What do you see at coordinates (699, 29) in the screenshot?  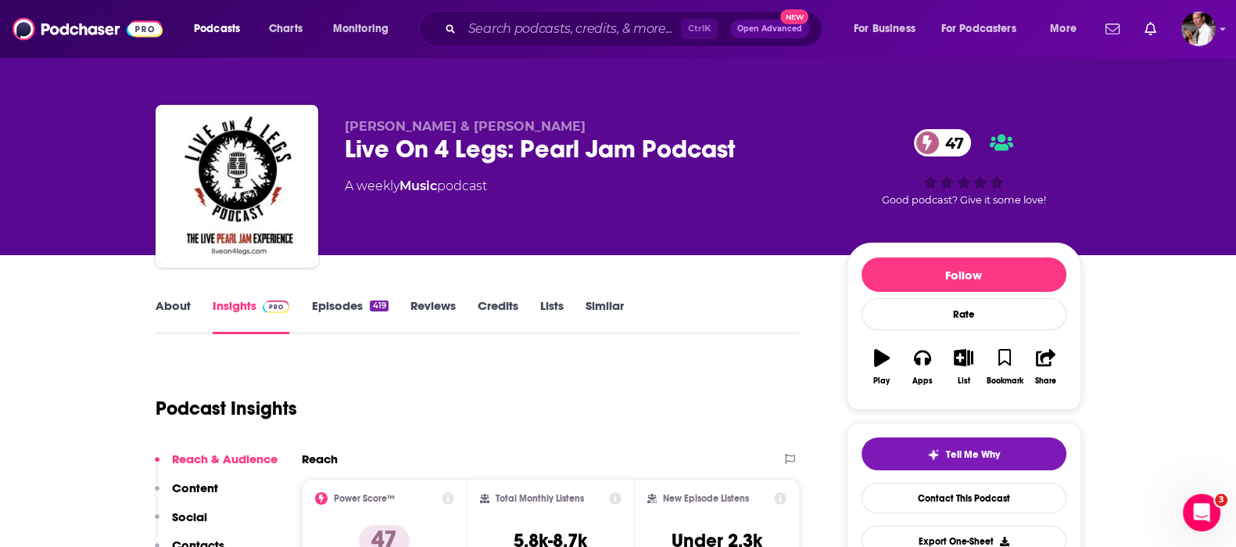 I see `span: Ctrl K` at bounding box center [699, 29].